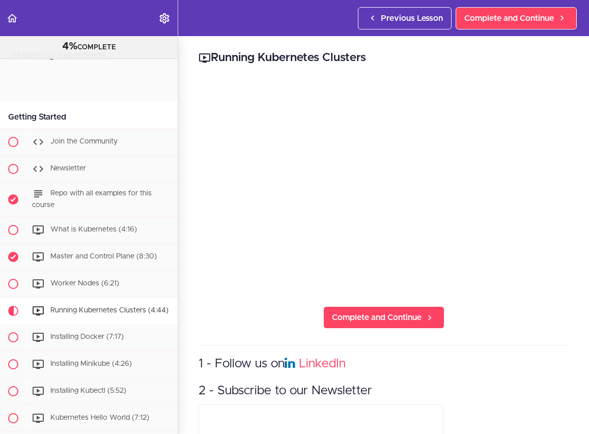 Image resolution: width=589 pixels, height=434 pixels. I want to click on svg: Back to course curriculum, so click(12, 18).